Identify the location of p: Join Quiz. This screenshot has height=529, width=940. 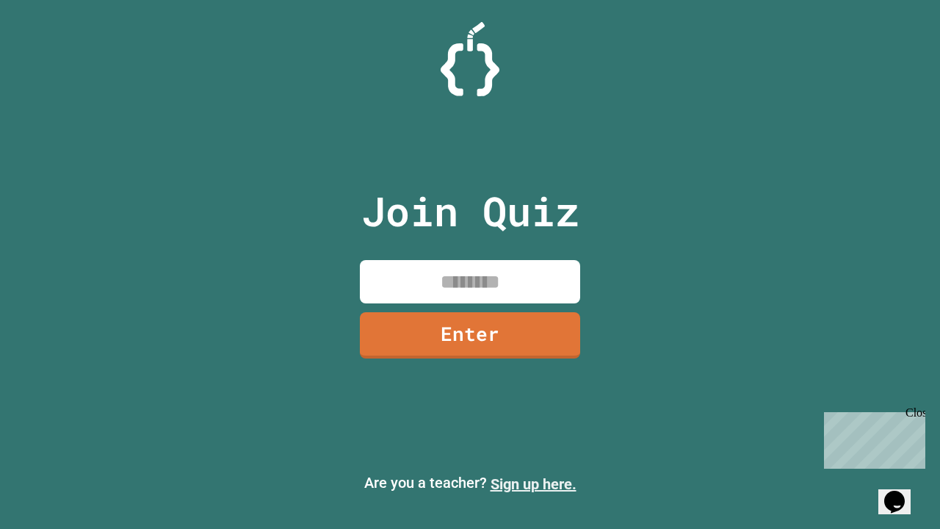
(470, 211).